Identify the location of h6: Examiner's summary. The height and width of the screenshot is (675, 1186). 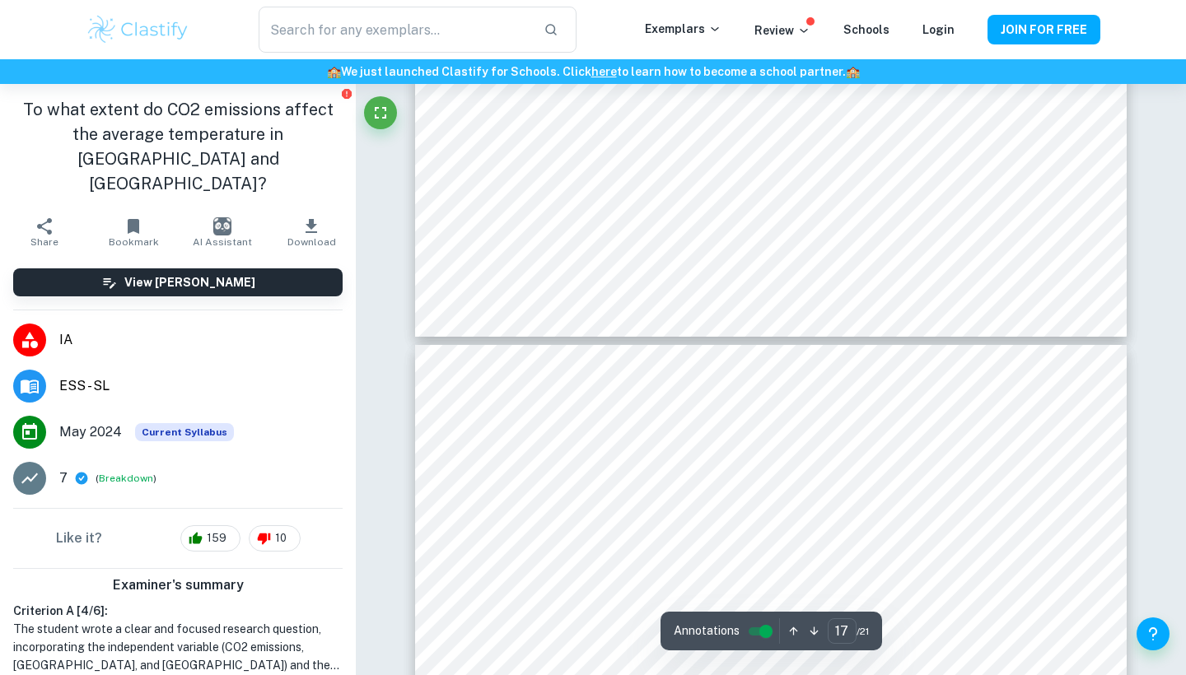
(178, 586).